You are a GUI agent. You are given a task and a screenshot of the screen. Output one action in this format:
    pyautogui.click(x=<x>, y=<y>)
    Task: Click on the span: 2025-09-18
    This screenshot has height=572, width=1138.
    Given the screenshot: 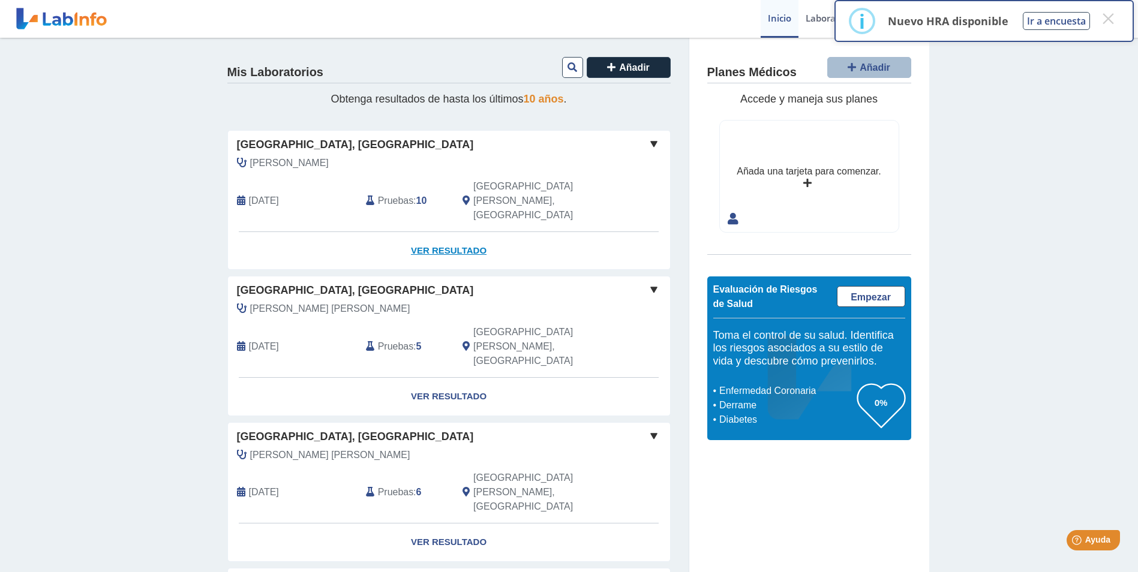 What is the action you would take?
    pyautogui.click(x=264, y=201)
    